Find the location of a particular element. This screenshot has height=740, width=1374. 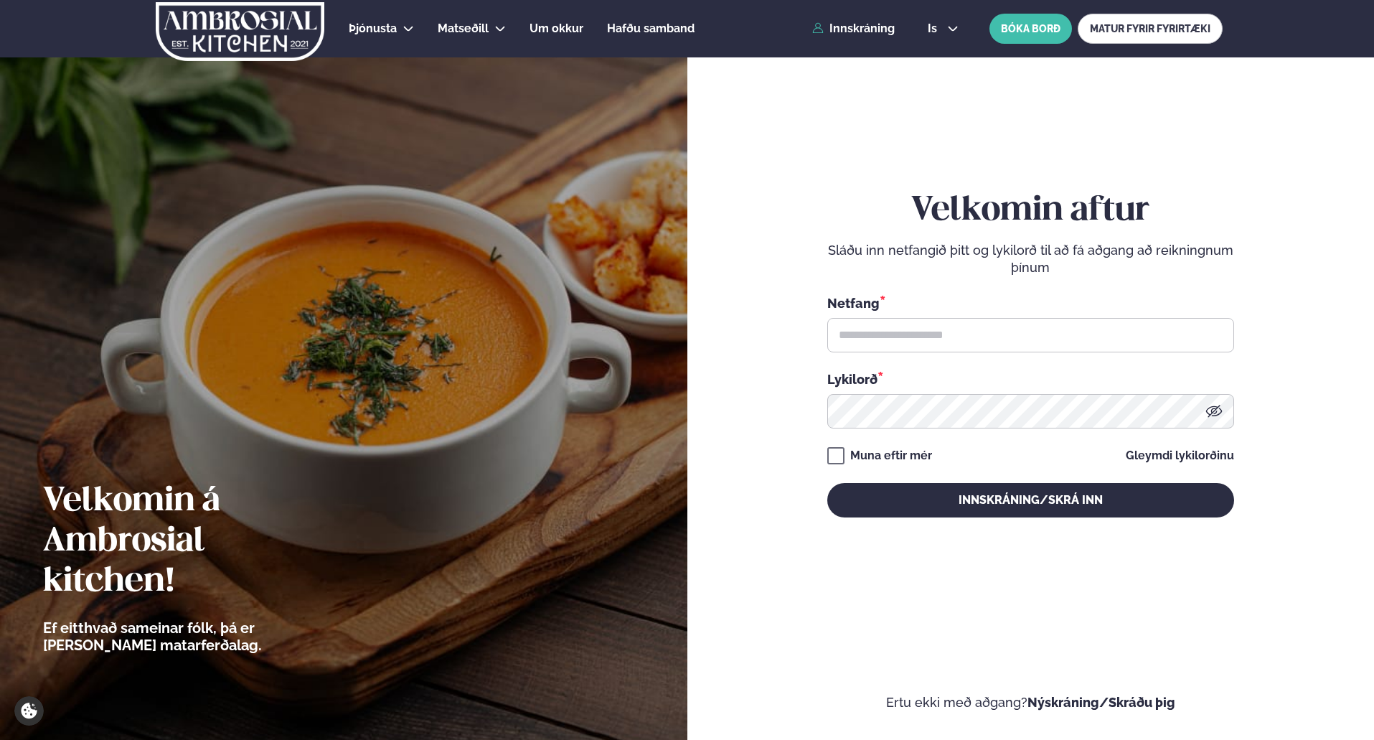

h2: Velkomin aftur is located at coordinates (1030, 211).